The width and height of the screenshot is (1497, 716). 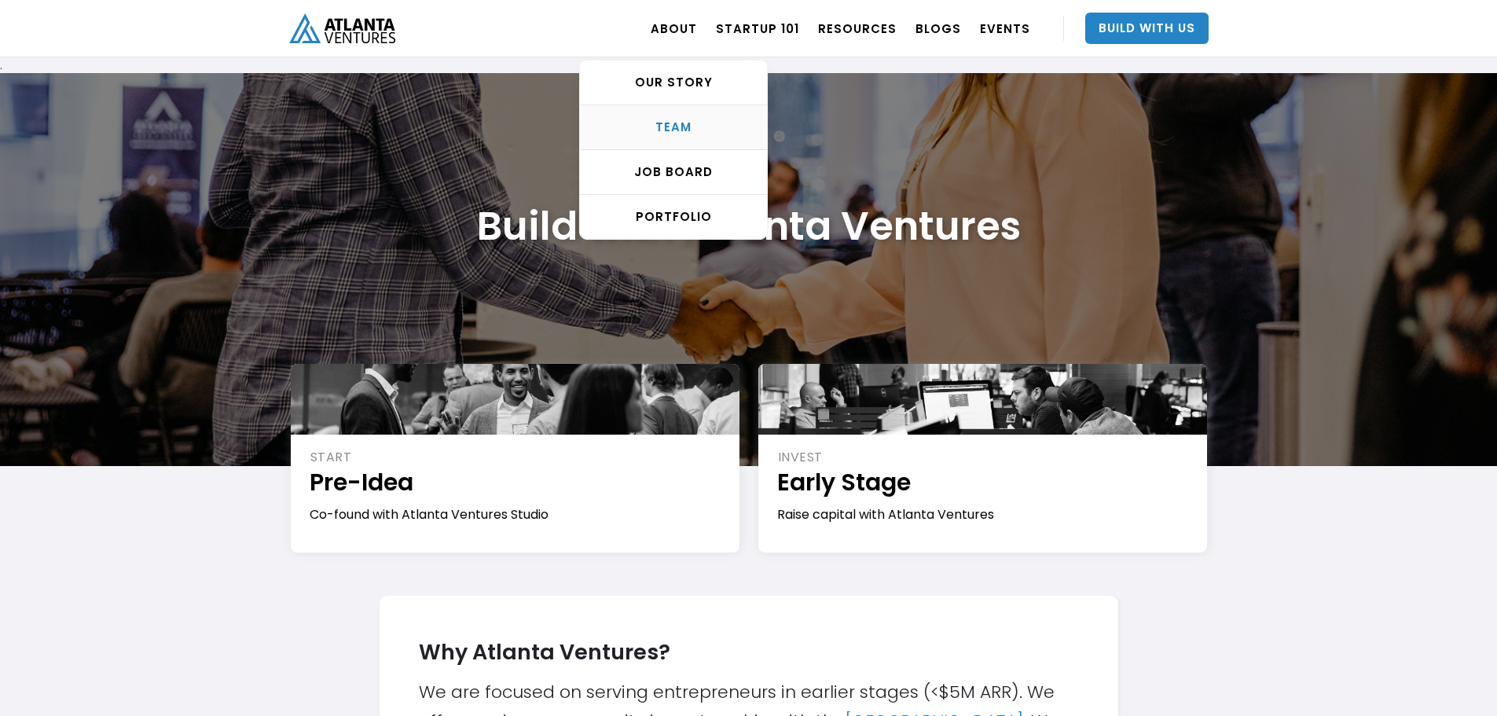 I want to click on strong: Why Atlanta Ventures?, so click(x=545, y=651).